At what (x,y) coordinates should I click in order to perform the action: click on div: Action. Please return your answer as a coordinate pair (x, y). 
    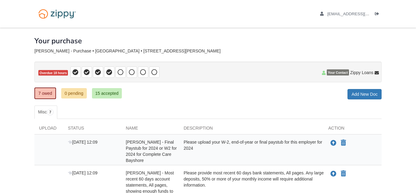
    Looking at the image, I should click on (353, 129).